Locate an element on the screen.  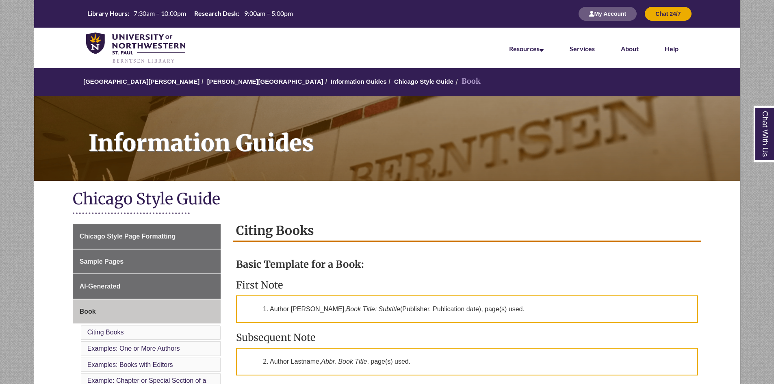
a: AI-Generated is located at coordinates (147, 286).